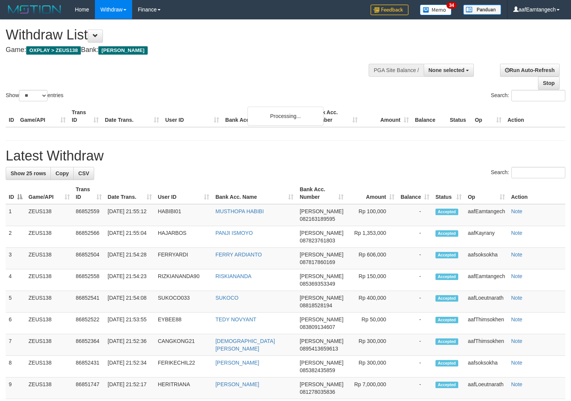 The height and width of the screenshot is (401, 571). I want to click on td: 6, so click(16, 324).